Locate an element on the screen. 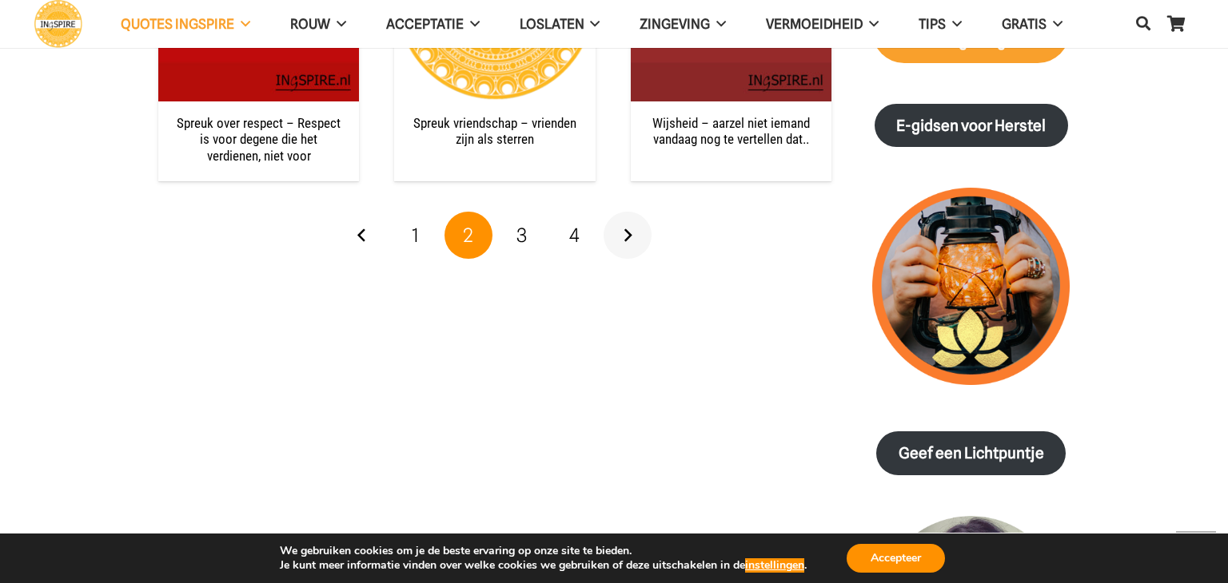 The image size is (1228, 583). strong: Geef een Lichtpuntje is located at coordinates (971, 453).